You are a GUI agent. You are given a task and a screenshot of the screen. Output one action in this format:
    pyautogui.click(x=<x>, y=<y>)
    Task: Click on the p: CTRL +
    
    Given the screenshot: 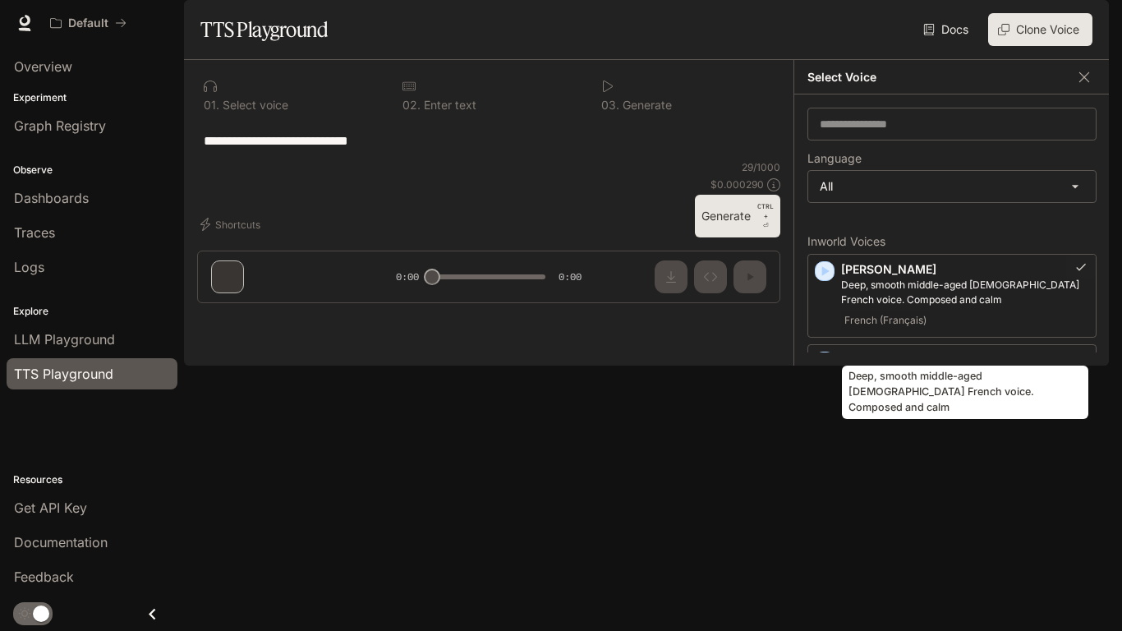 What is the action you would take?
    pyautogui.click(x=765, y=211)
    